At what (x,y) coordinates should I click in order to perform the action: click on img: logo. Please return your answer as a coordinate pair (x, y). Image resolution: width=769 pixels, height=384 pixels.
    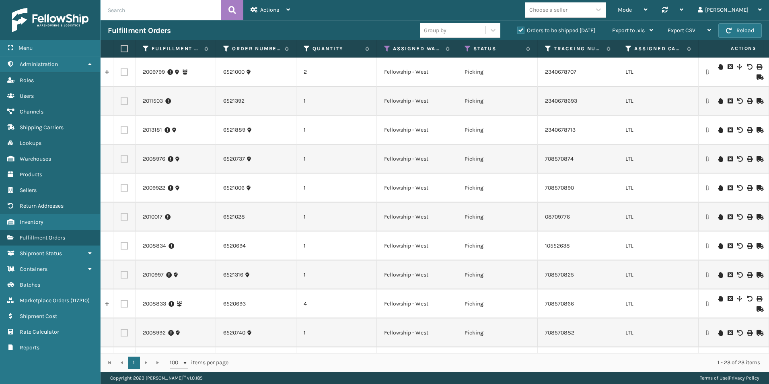
    Looking at the image, I should click on (50, 20).